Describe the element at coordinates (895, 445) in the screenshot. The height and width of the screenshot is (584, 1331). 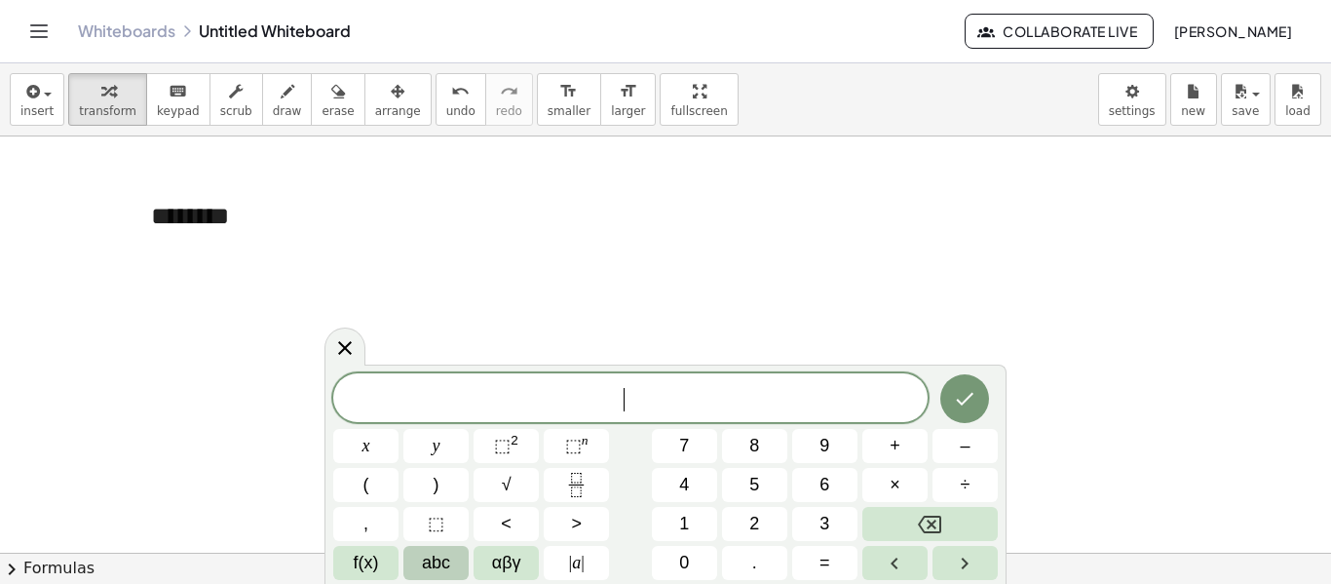
I see `button: Plus` at that location.